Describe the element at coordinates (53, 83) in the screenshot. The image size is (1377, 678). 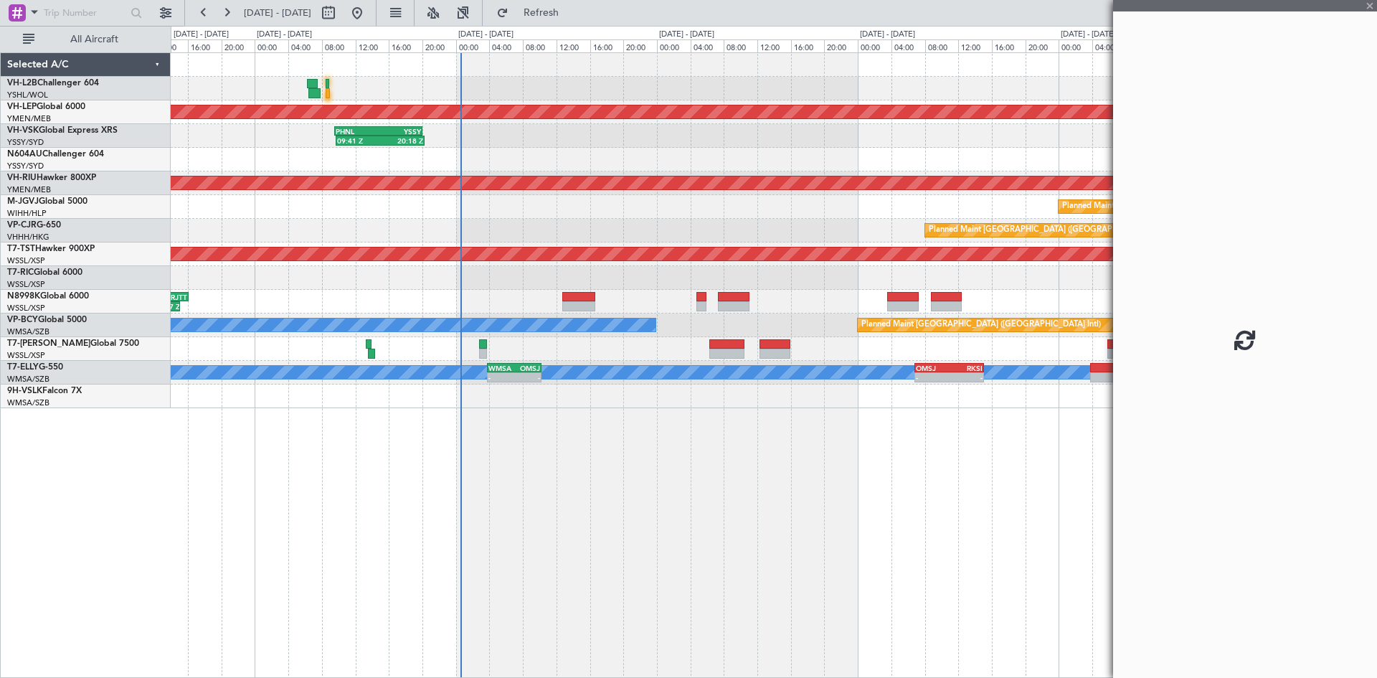
I see `a: VH-L2BChallenger 604` at that location.